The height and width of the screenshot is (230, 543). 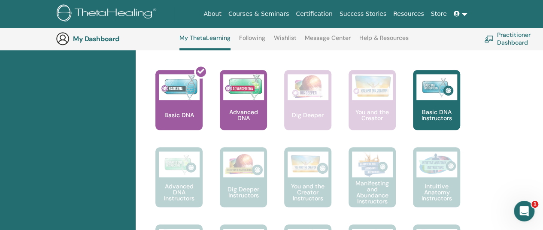 What do you see at coordinates (243, 186) in the screenshot?
I see `a: Dig Deeper Instructors Dig Deeper Instructors` at bounding box center [243, 186].